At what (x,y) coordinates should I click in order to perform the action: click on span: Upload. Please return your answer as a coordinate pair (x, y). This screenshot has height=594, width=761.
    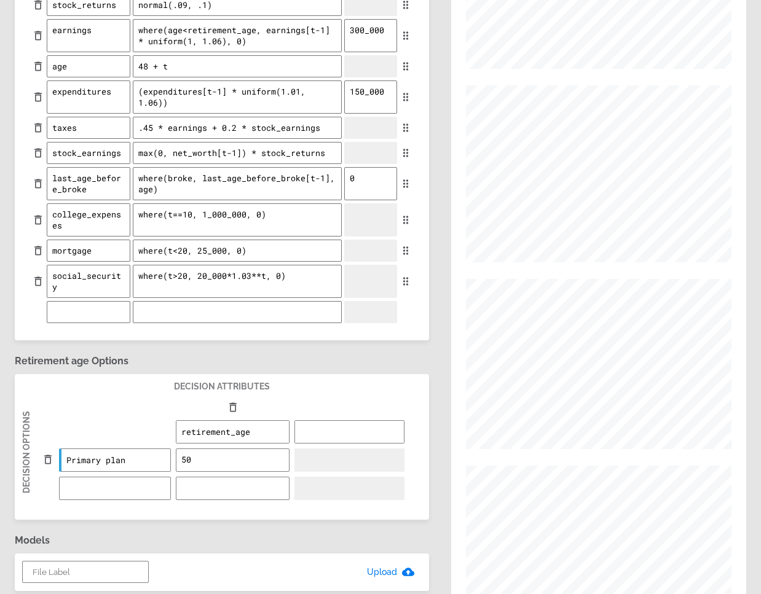
    Looking at the image, I should click on (389, 572).